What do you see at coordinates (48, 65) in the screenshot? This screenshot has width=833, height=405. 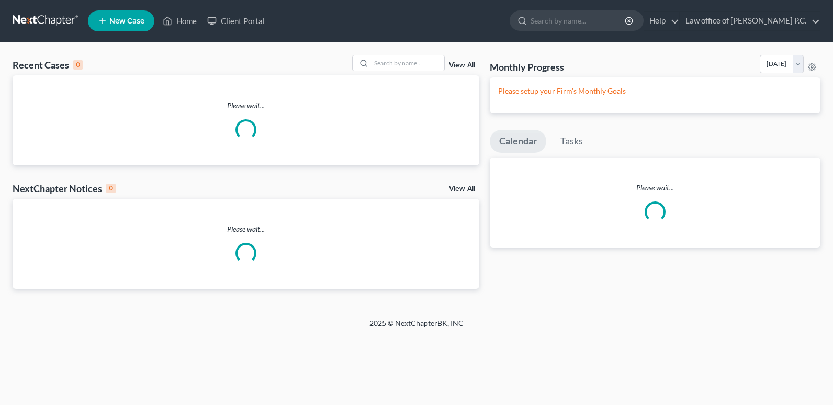 I see `div: Recent Cases` at bounding box center [48, 65].